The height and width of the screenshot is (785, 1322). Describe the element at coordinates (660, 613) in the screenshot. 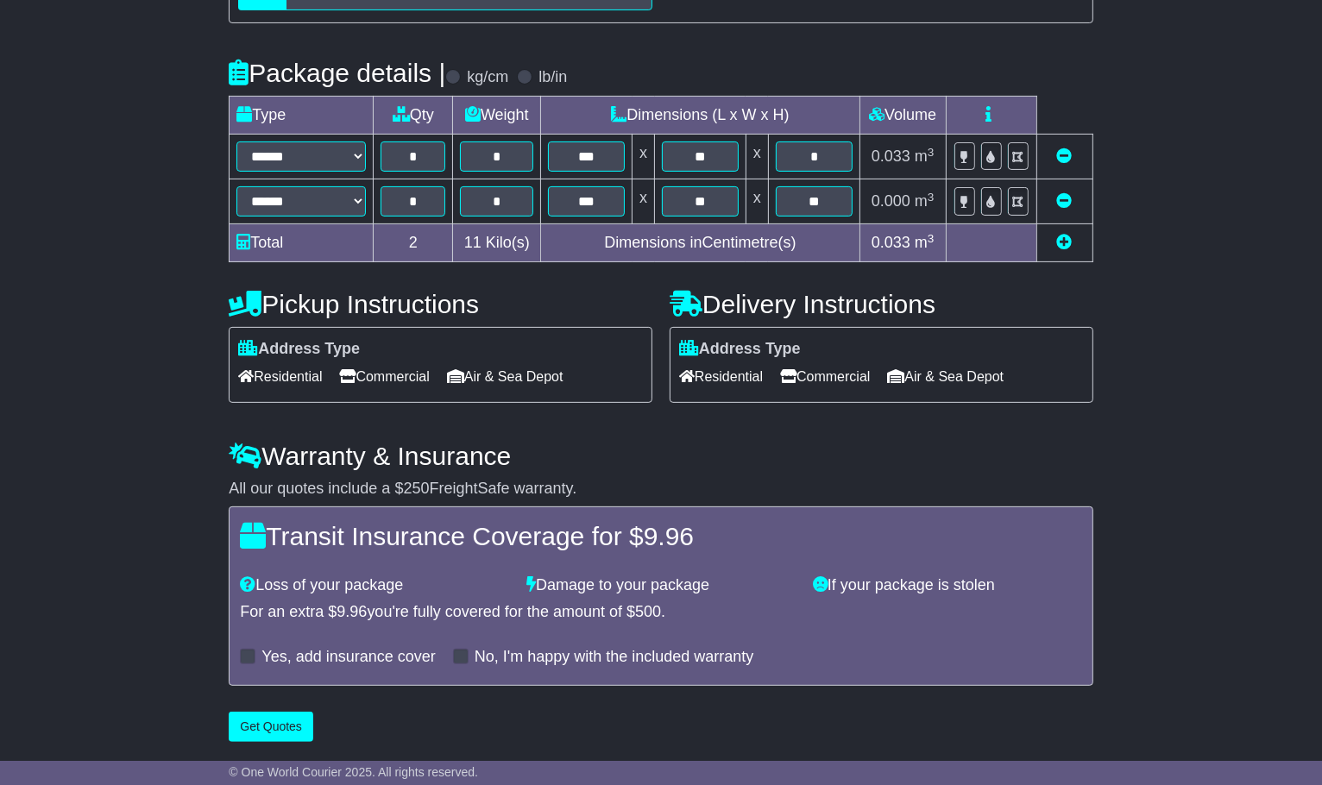

I see `div: For an extra $ you're fully covered for the amount of $ .` at that location.